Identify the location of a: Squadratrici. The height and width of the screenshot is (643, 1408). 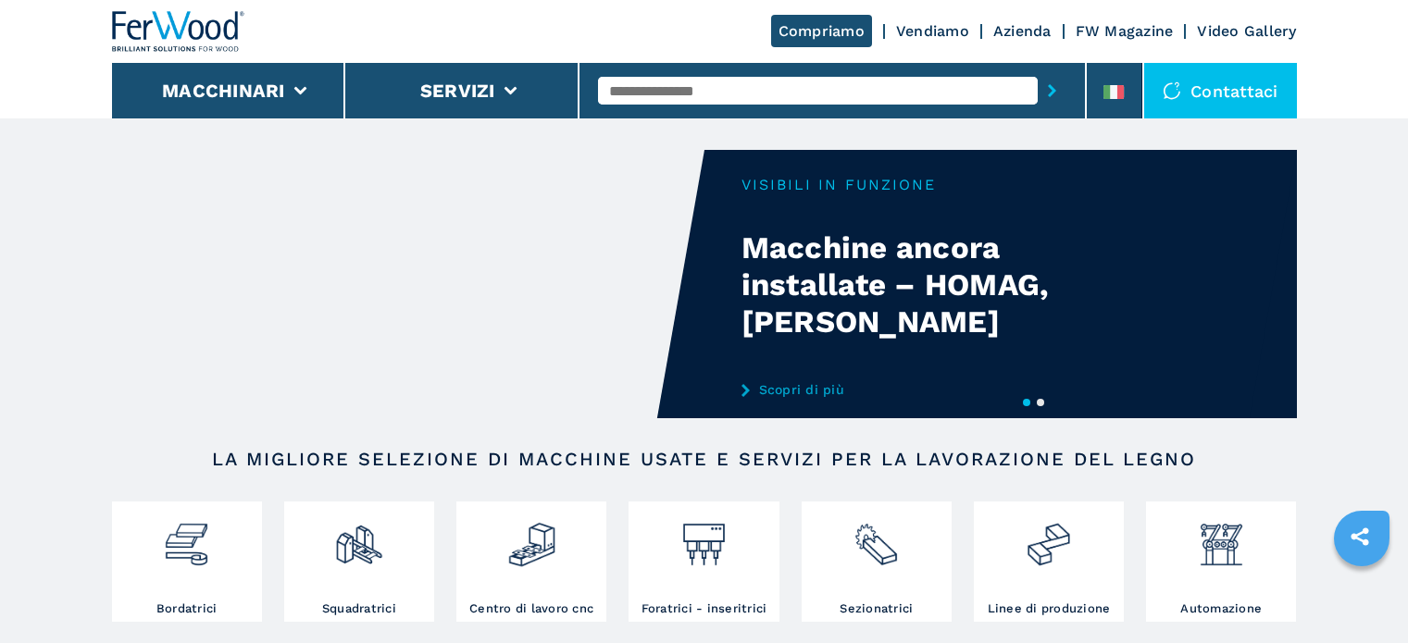
(359, 562).